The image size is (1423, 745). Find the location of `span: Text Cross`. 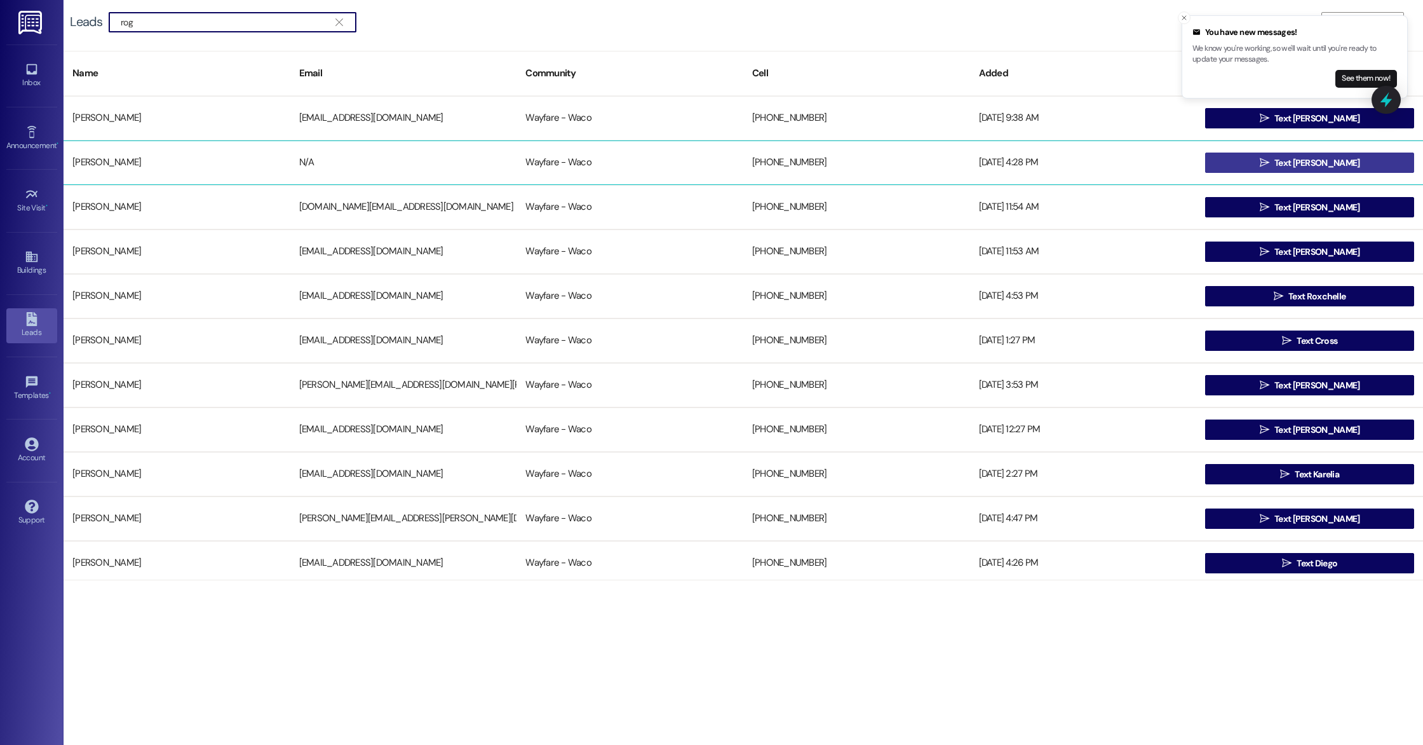

span: Text Cross is located at coordinates (1317, 341).